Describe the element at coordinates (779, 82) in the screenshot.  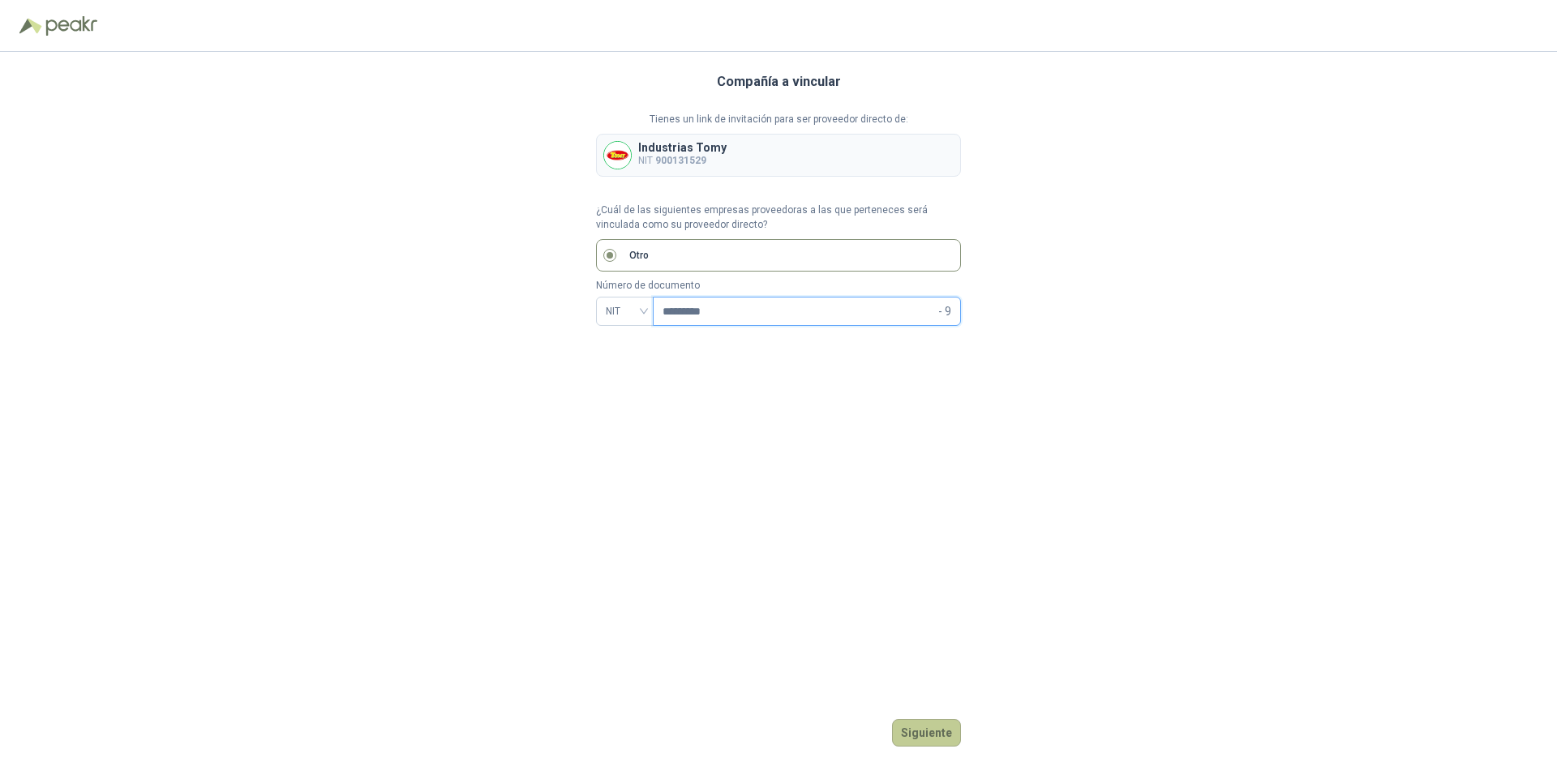
I see `h3: Compañía a vincular` at that location.